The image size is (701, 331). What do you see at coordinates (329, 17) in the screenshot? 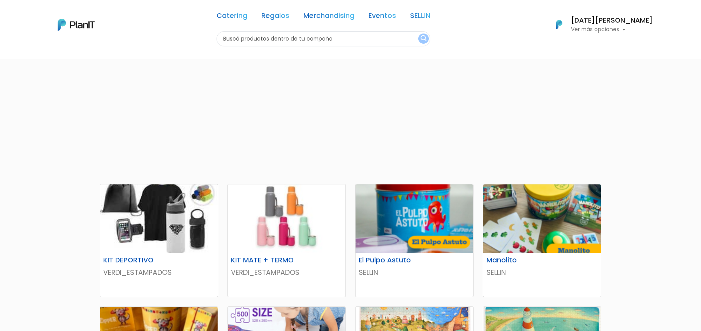
I see `a: Merchandising` at bounding box center [329, 17].